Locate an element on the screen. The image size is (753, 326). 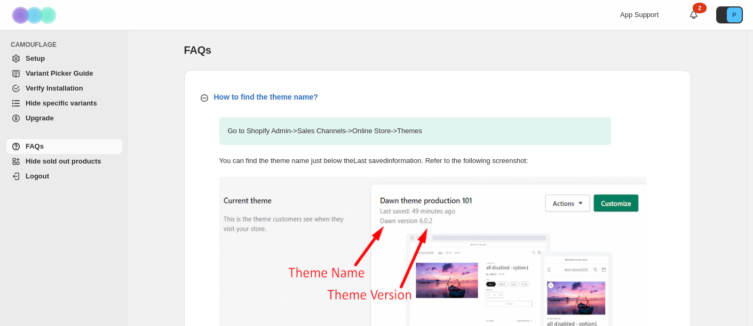
span: Avatar with initials P is located at coordinates (734, 15).